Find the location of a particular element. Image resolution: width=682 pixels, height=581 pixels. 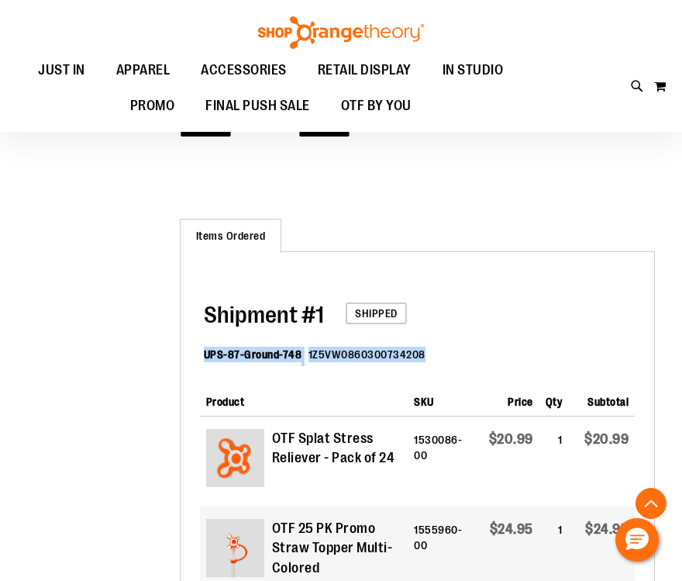

td: 1530086-00 is located at coordinates (440, 461).